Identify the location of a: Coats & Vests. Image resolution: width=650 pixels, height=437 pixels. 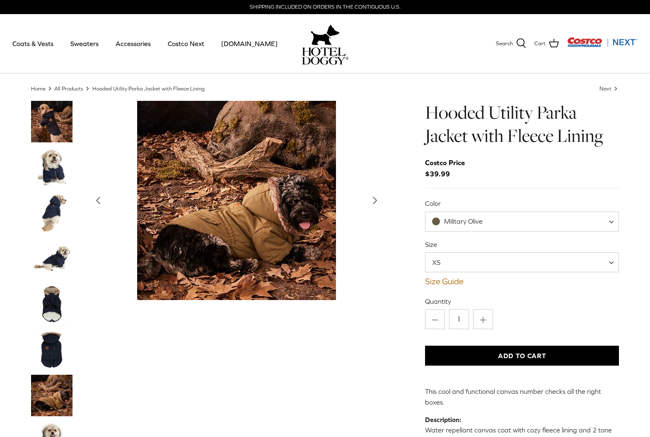
(33, 44).